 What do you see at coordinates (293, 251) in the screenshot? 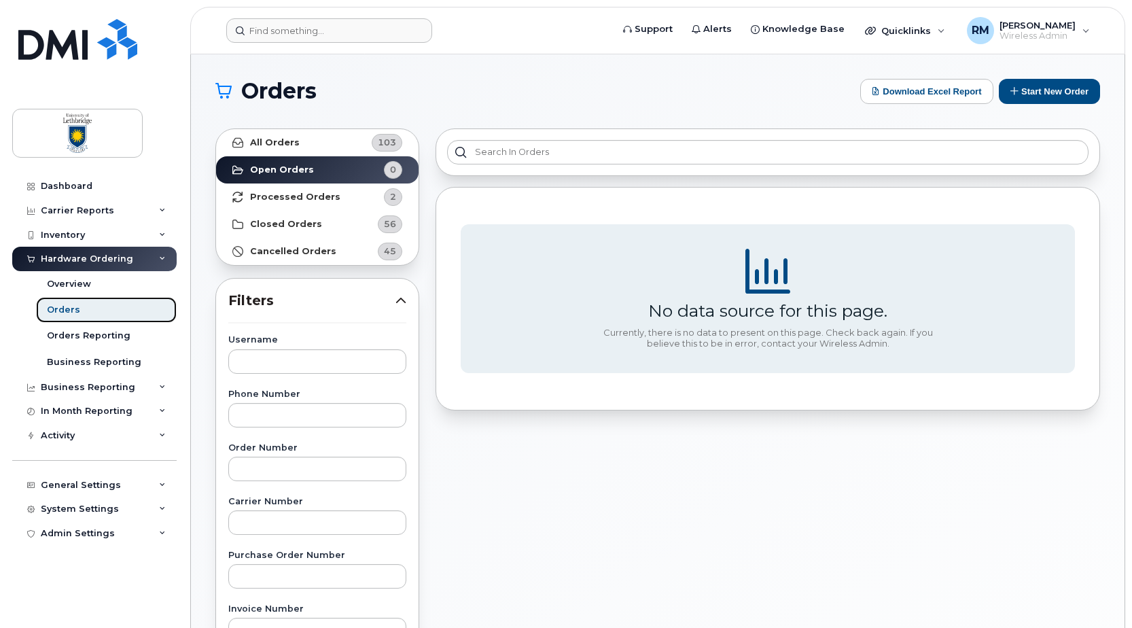
I see `strong: Cancelled Orders` at bounding box center [293, 251].